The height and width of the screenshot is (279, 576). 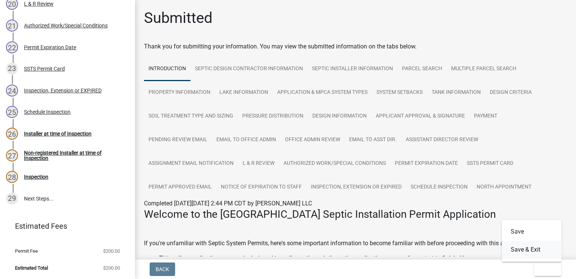 What do you see at coordinates (532, 240) in the screenshot?
I see `div: Exit` at bounding box center [532, 240].